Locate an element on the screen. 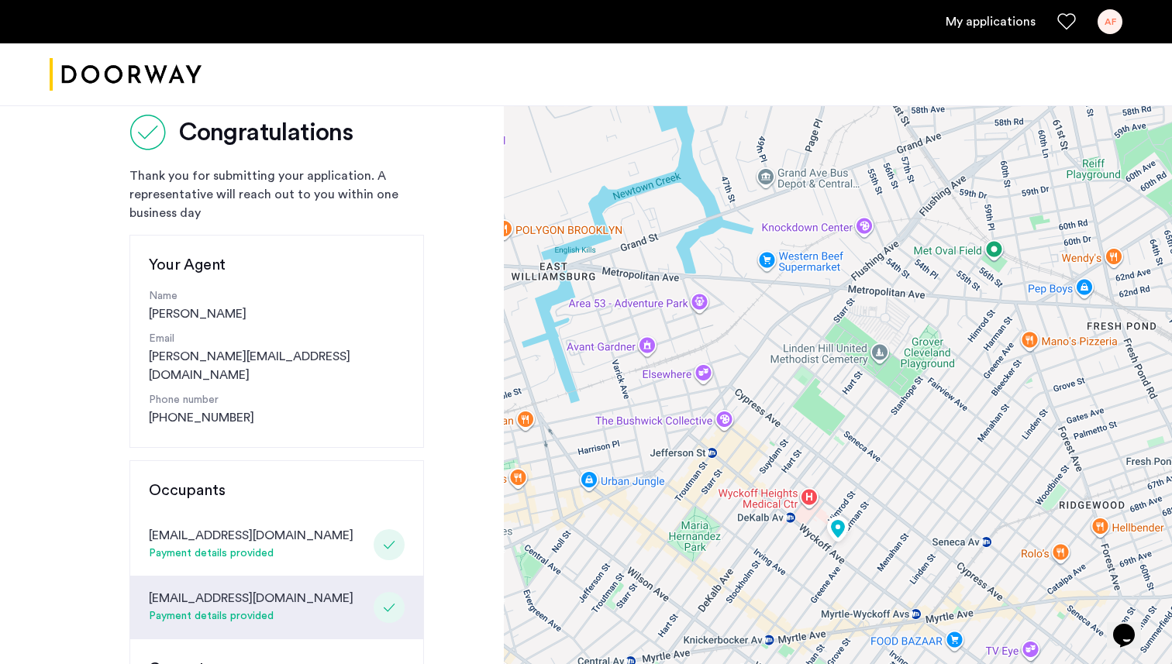 This screenshot has width=1172, height=664. div: Thank you for submitting your application. A representative will reach out to you within one busi... is located at coordinates (277, 195).